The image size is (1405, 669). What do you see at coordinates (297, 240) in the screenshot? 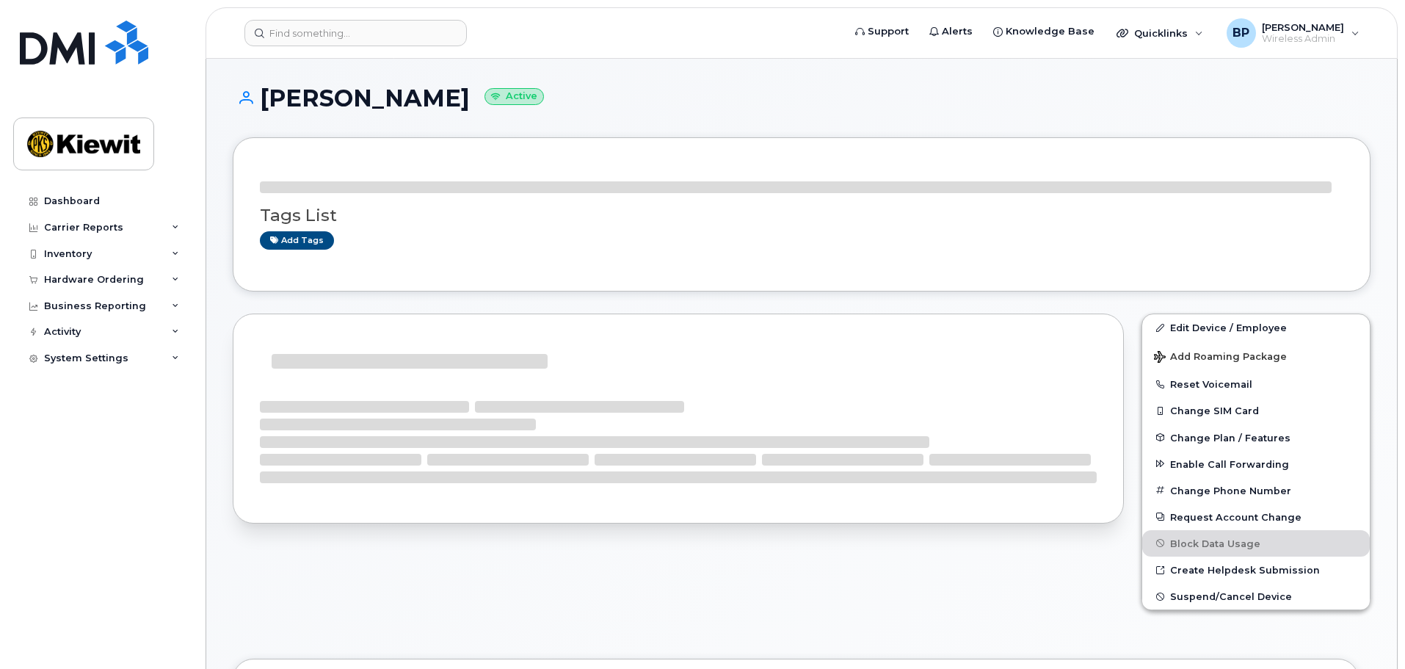
I see `a: Add tags` at bounding box center [297, 240].